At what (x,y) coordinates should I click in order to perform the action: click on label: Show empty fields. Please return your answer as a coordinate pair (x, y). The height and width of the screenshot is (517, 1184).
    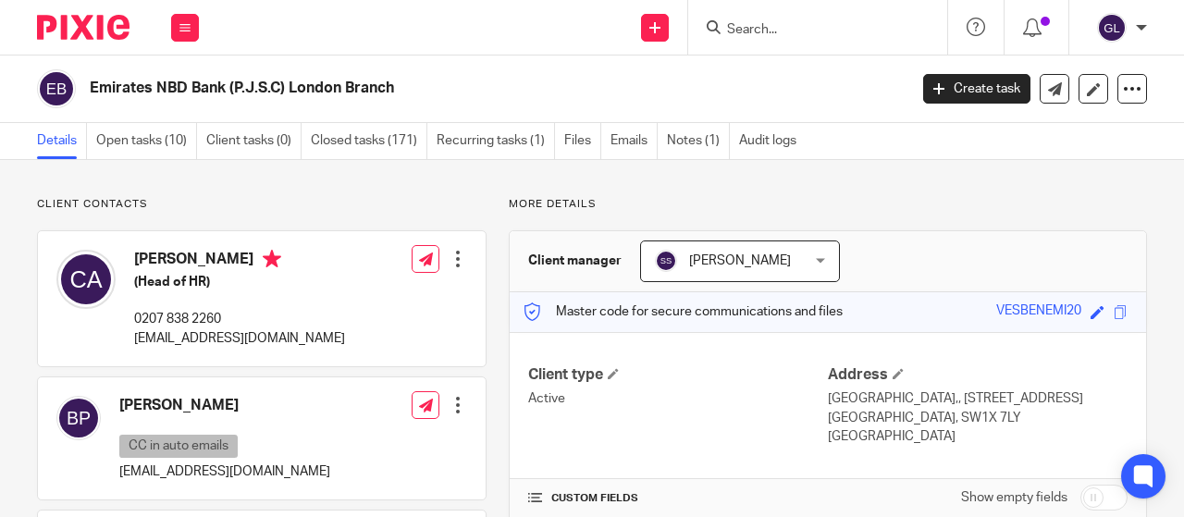
    Looking at the image, I should click on (1014, 498).